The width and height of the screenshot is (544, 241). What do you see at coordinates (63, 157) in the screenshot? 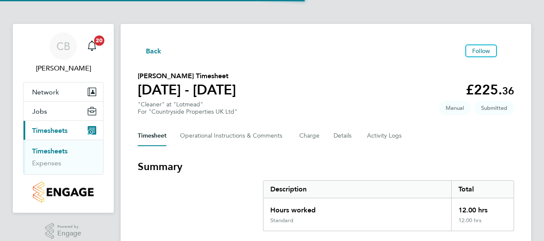
I see `div: Timesheets` at bounding box center [63, 157].